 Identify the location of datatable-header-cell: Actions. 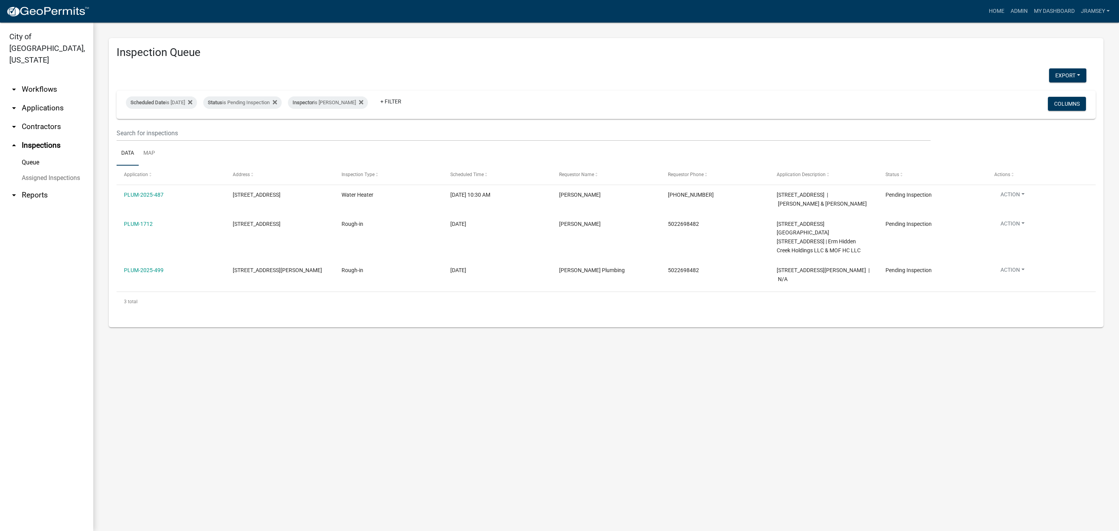
(1041, 175).